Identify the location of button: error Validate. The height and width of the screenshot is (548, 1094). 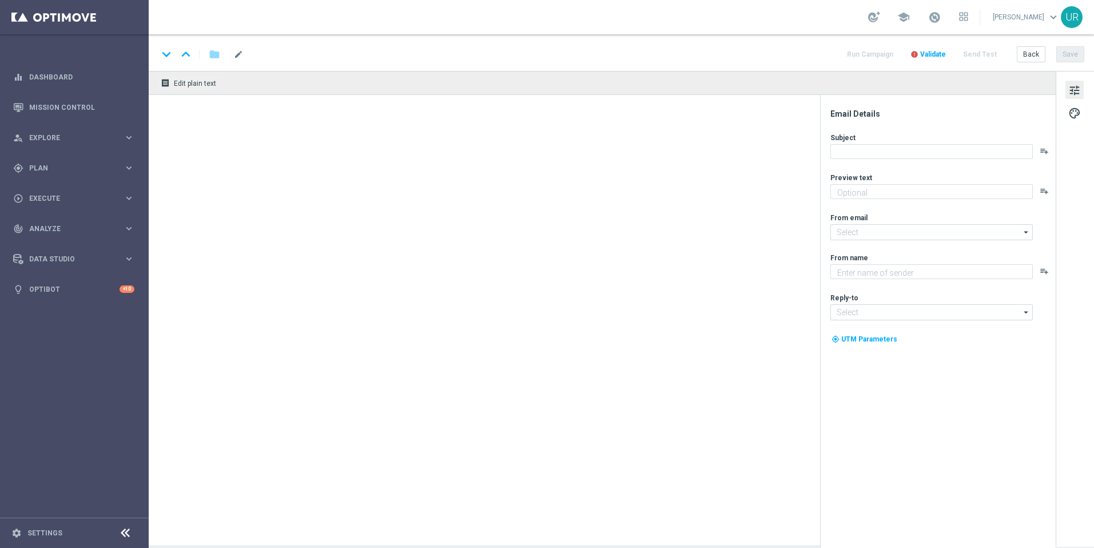
(929, 54).